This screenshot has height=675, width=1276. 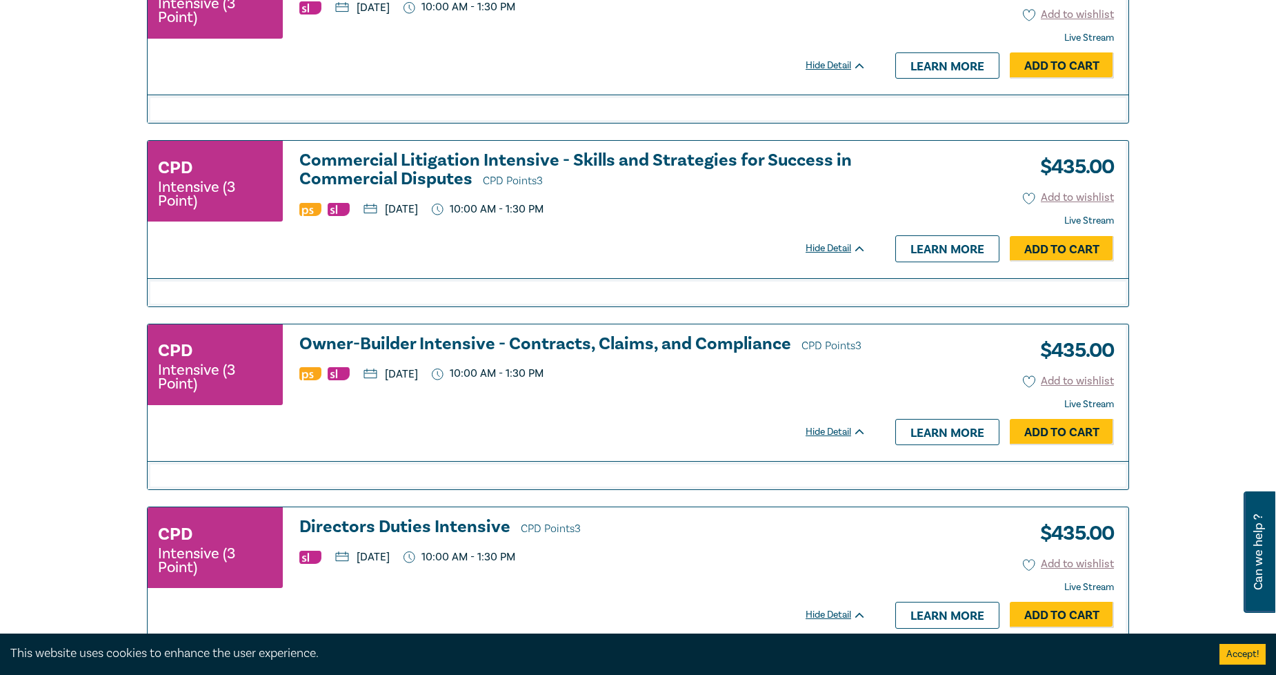 What do you see at coordinates (583, 528) in the screenshot?
I see `h3: Directors Duties Intensive` at bounding box center [583, 528].